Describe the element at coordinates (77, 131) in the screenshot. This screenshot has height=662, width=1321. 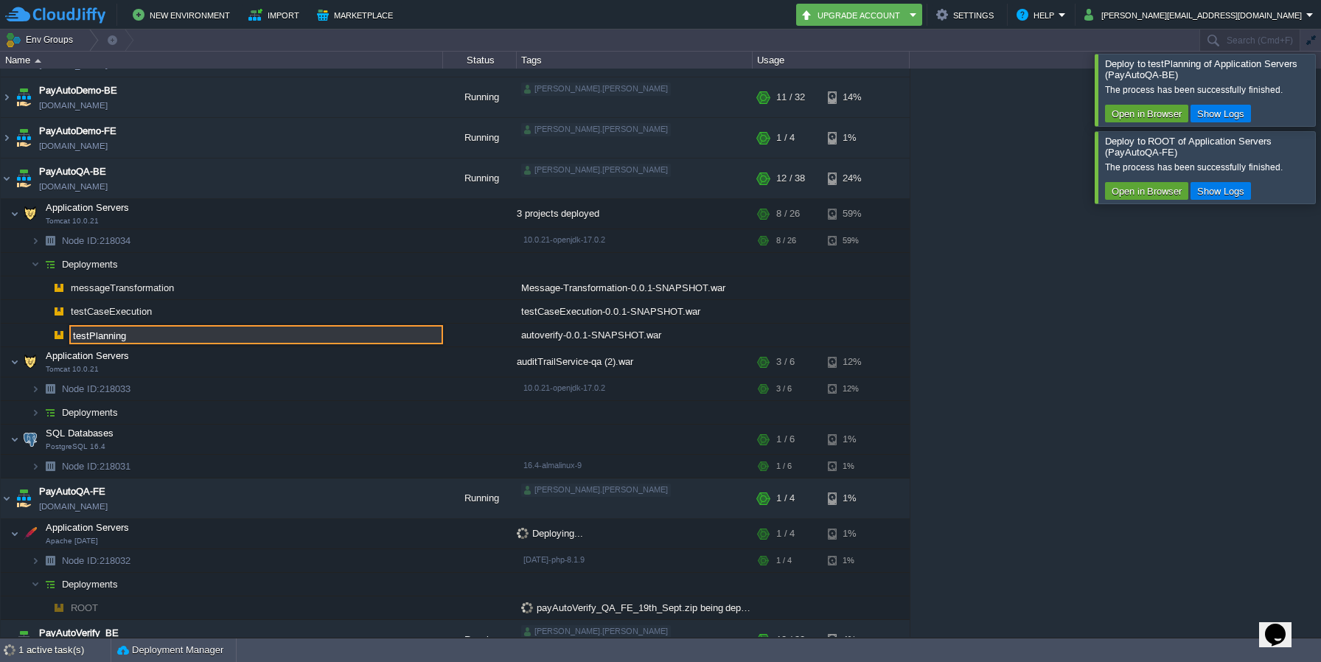
I see `span: PayAutoDemo-FE` at that location.